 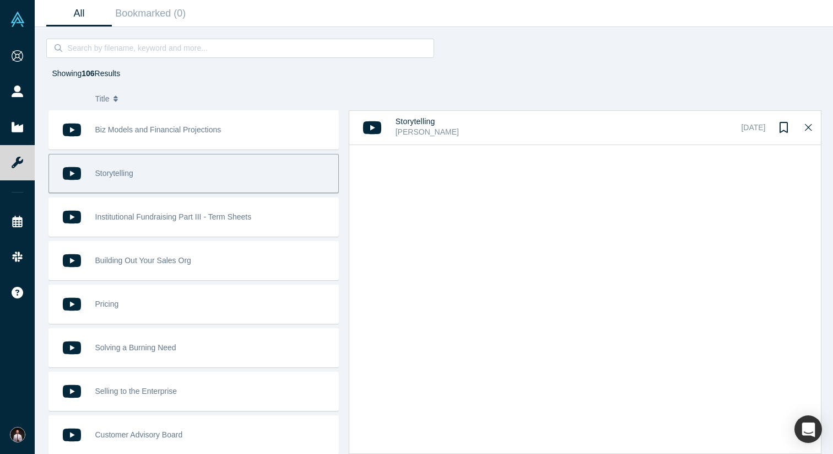 What do you see at coordinates (88, 73) in the screenshot?
I see `strong: 106` at bounding box center [88, 73].